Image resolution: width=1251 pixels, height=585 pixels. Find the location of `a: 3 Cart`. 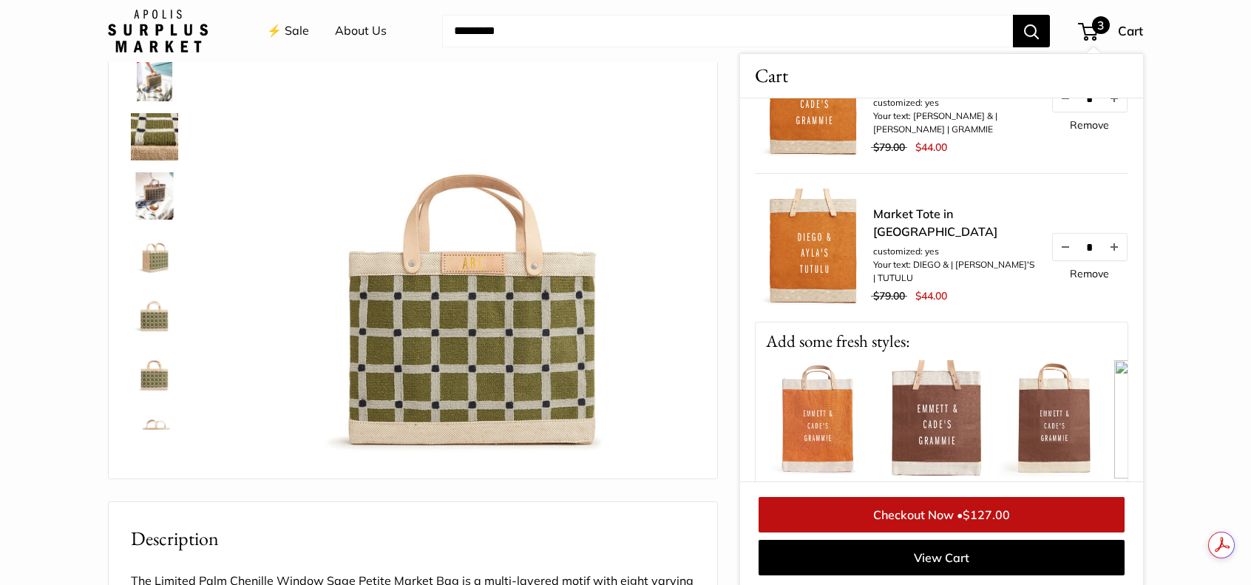

a: 3 Cart is located at coordinates (1111, 31).